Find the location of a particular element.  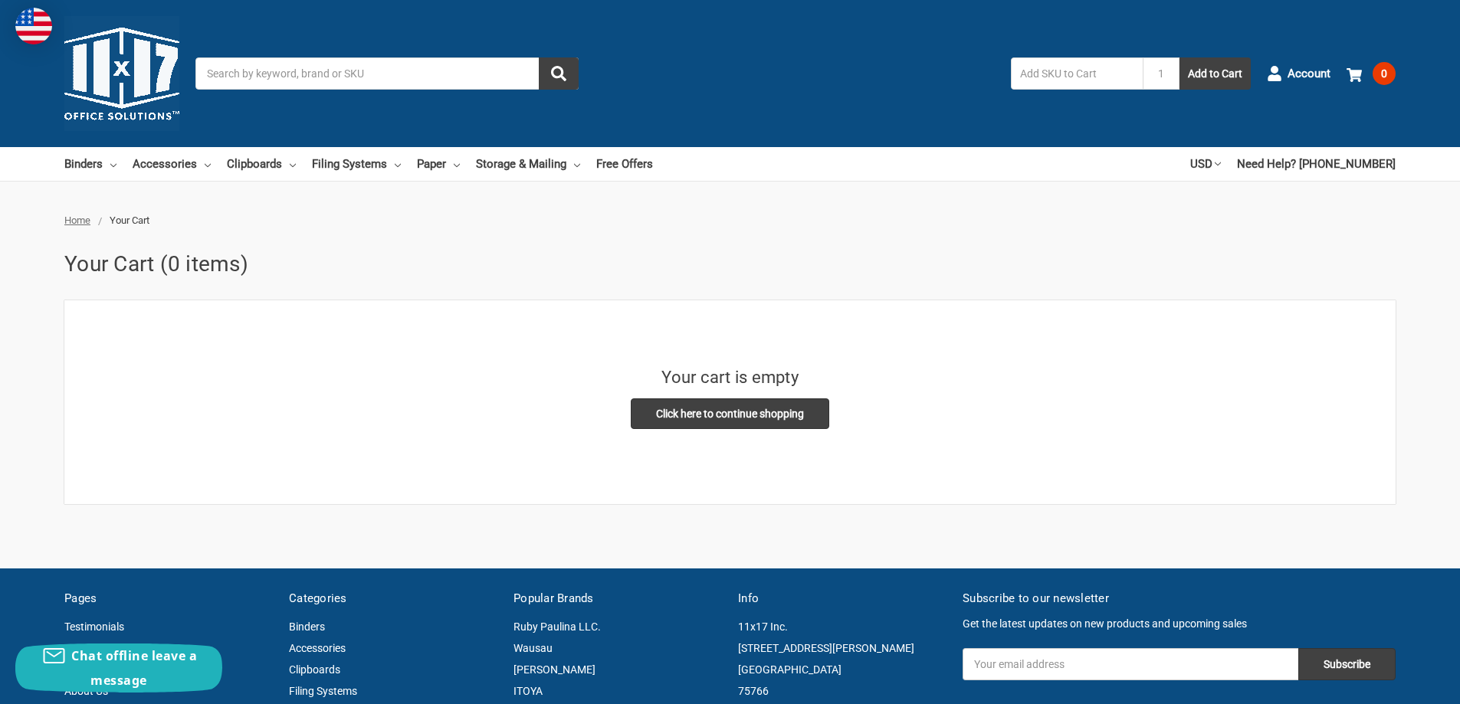

input: Search by keyword, brand or SKU is located at coordinates (387, 74).